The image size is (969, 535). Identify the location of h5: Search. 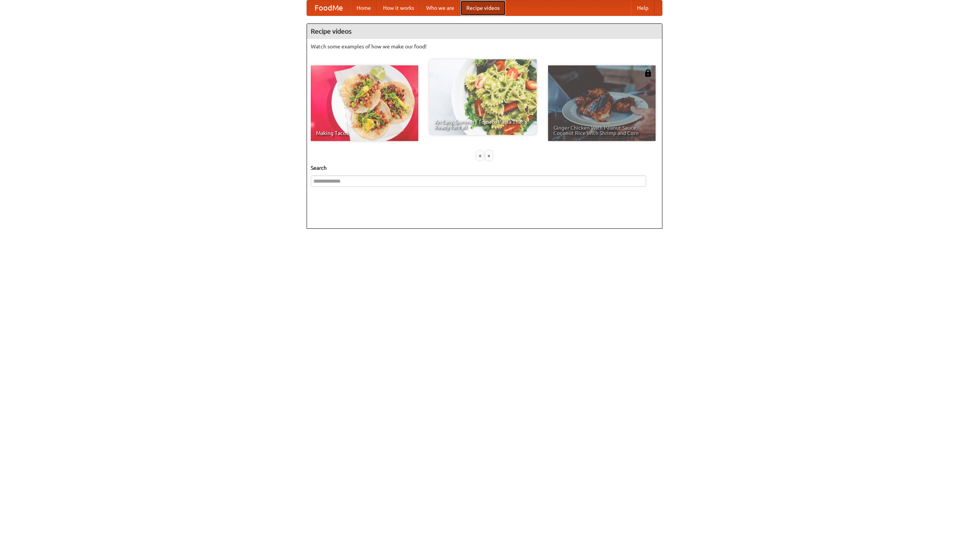
(484, 168).